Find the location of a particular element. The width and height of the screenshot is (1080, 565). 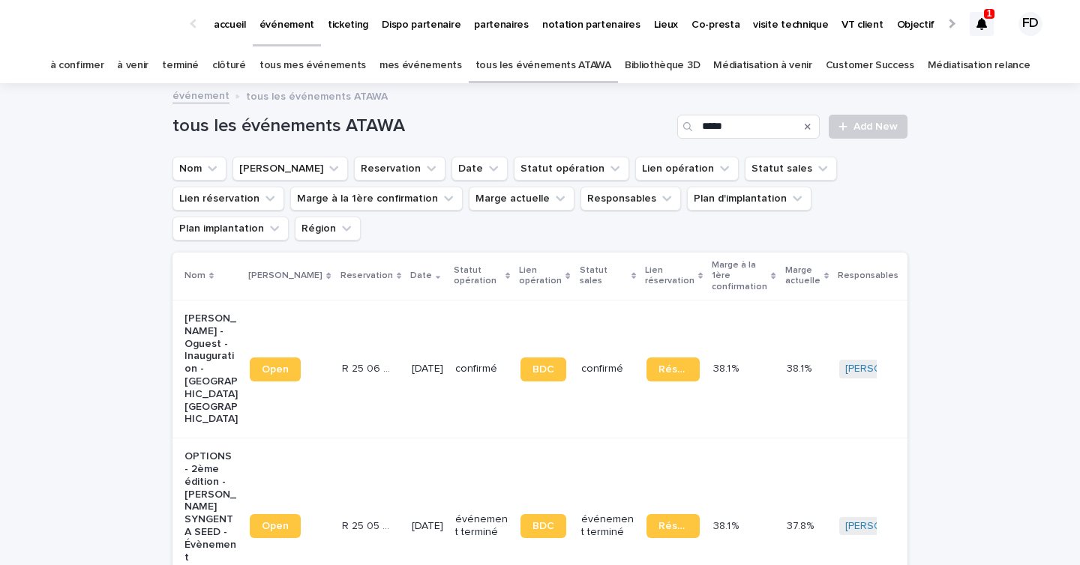

button: Responsables is located at coordinates (631, 199).